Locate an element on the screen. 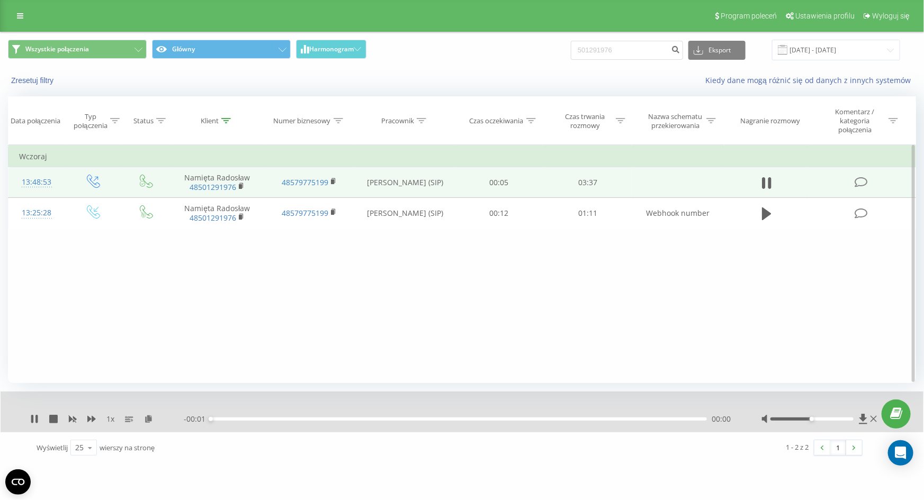 The width and height of the screenshot is (924, 500). span: wierszy na stronę is located at coordinates (127, 448).